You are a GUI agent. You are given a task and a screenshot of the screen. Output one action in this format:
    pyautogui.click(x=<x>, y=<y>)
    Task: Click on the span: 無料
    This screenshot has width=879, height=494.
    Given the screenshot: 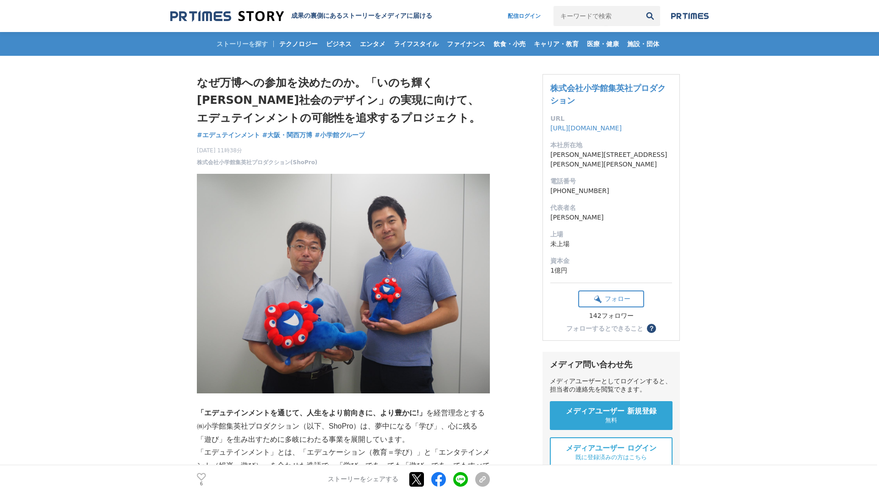 What is the action you would take?
    pyautogui.click(x=611, y=421)
    